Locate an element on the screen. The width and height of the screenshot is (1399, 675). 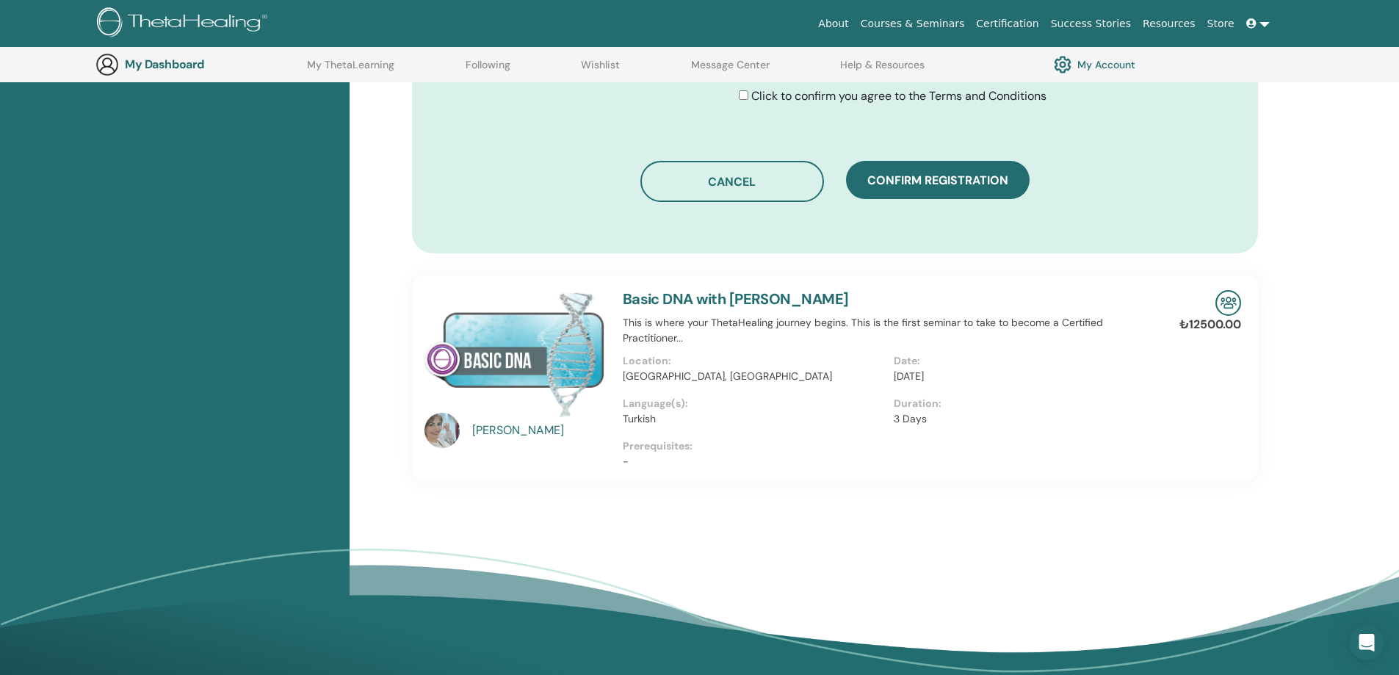
p: Language(s): is located at coordinates (753, 403).